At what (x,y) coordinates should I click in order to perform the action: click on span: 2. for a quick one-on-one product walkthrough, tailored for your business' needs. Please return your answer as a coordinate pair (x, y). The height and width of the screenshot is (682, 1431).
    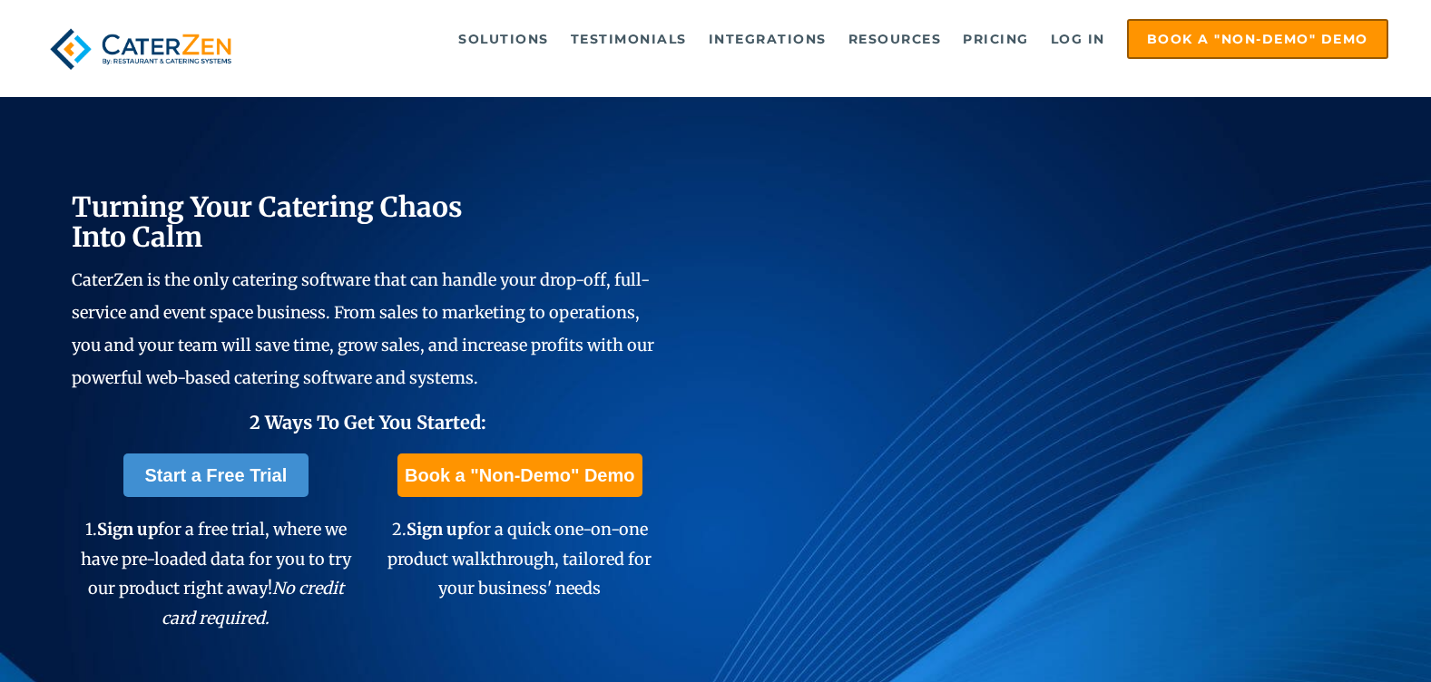
    Looking at the image, I should click on (519, 559).